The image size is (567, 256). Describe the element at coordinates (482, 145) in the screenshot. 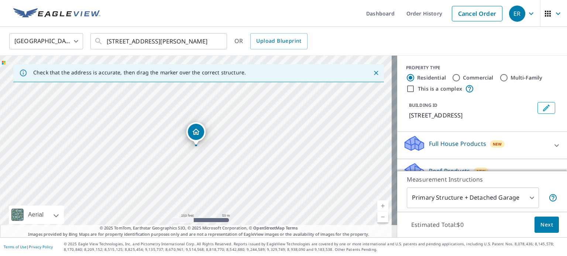

I see `div: Full House ProductsNew` at that location.